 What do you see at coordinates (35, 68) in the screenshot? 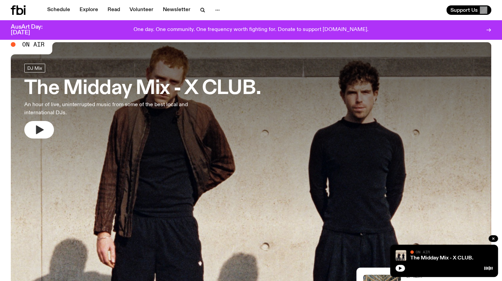
I see `a: DJ Mix` at bounding box center [35, 68].